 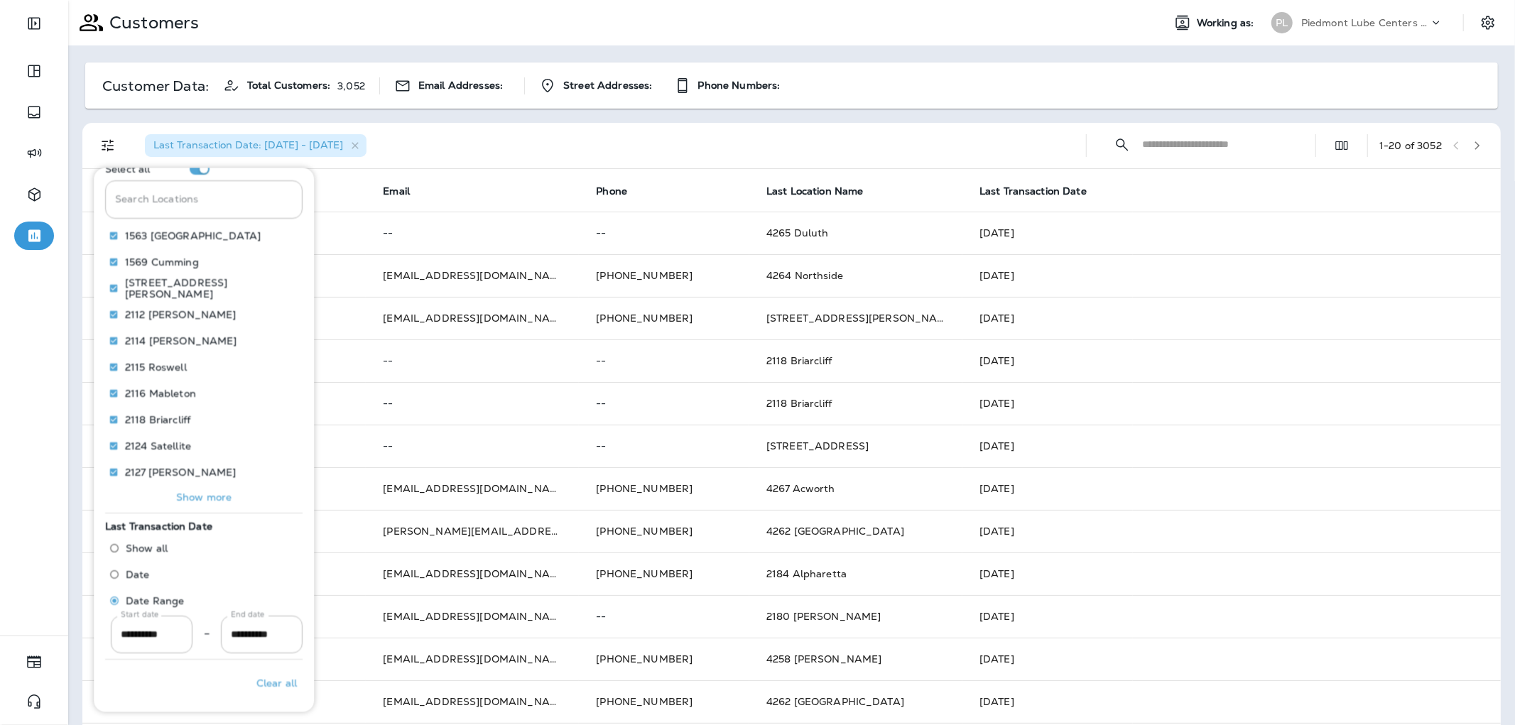 I want to click on button: Filters, so click(x=108, y=146).